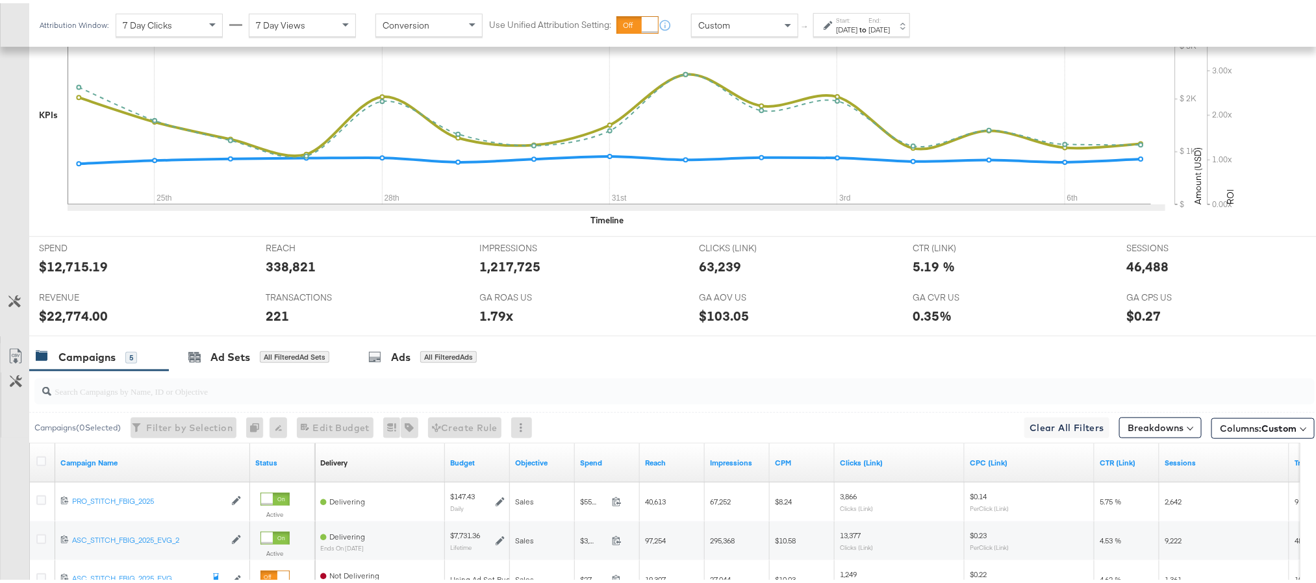 This screenshot has height=583, width=1316. What do you see at coordinates (722, 537) in the screenshot?
I see `span: 295,368` at bounding box center [722, 537].